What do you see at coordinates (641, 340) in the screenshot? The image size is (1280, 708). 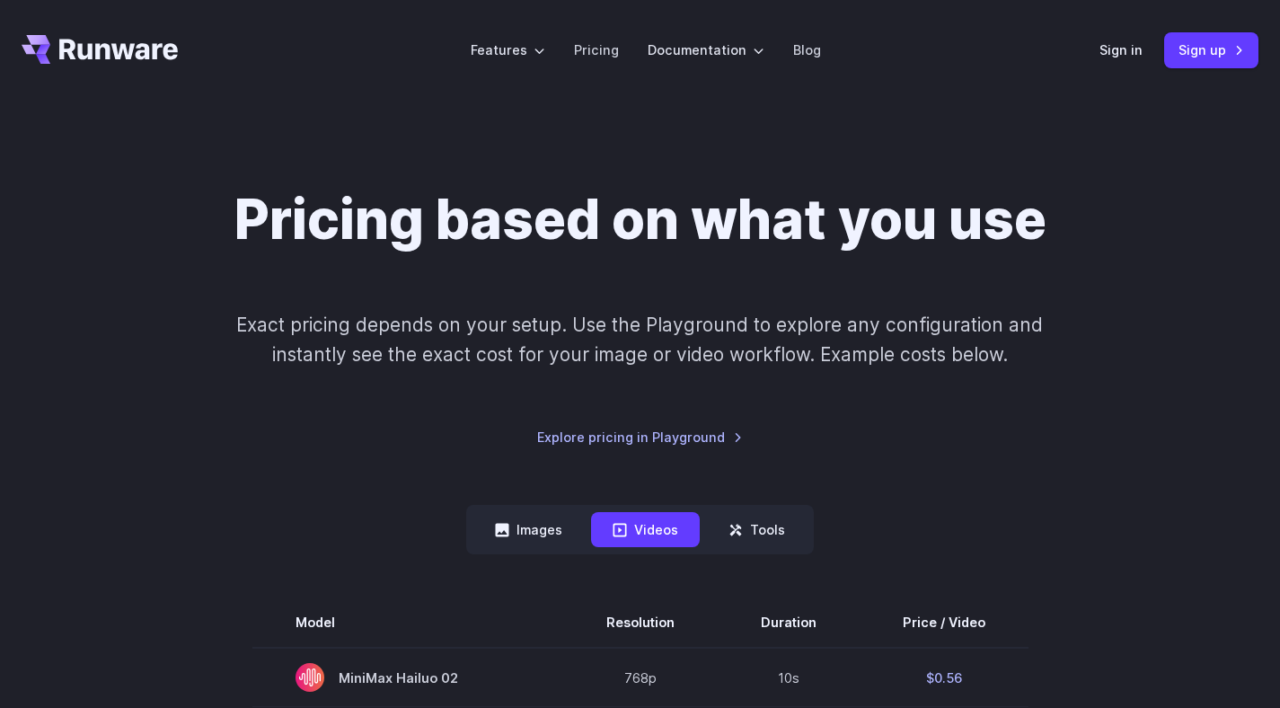 I see `p: Exact pricing depends on your setup. Use the Playground to explore any configuration and instantl...` at bounding box center [641, 340].